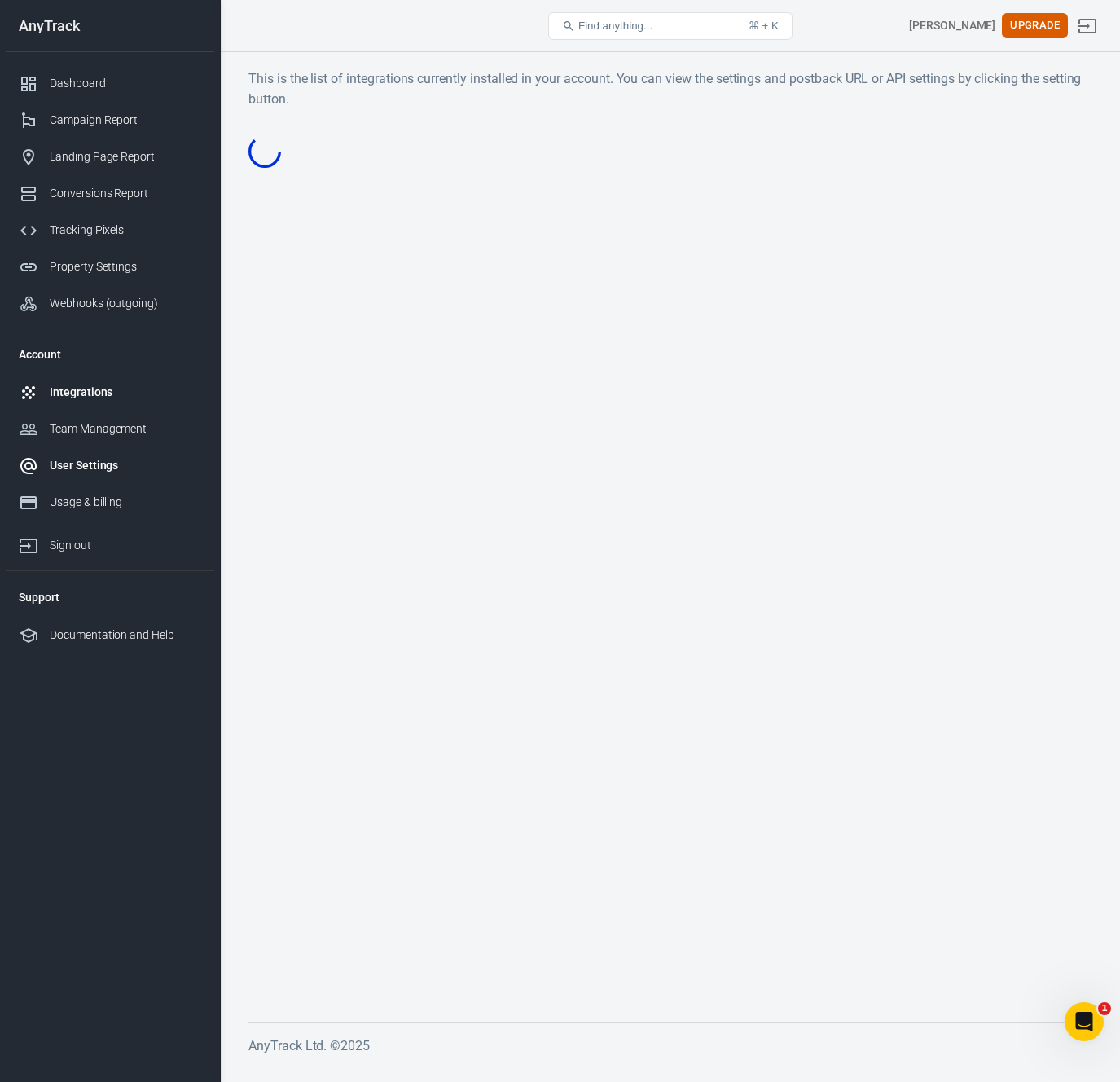  Describe the element at coordinates (110, 230) in the screenshot. I see `a: Tracking Pixels` at that location.